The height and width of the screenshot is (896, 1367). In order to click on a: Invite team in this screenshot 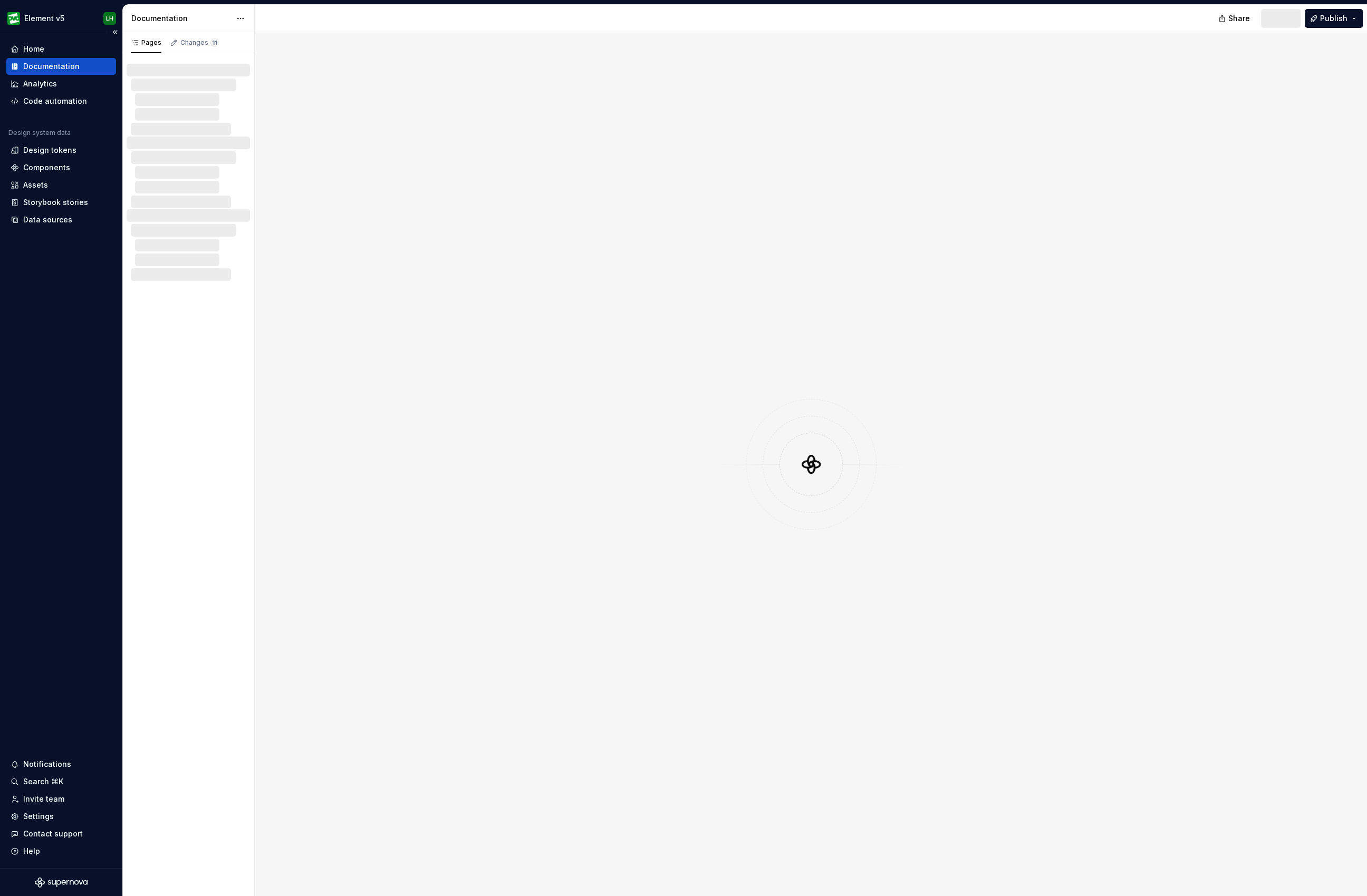, I will do `click(61, 799)`.